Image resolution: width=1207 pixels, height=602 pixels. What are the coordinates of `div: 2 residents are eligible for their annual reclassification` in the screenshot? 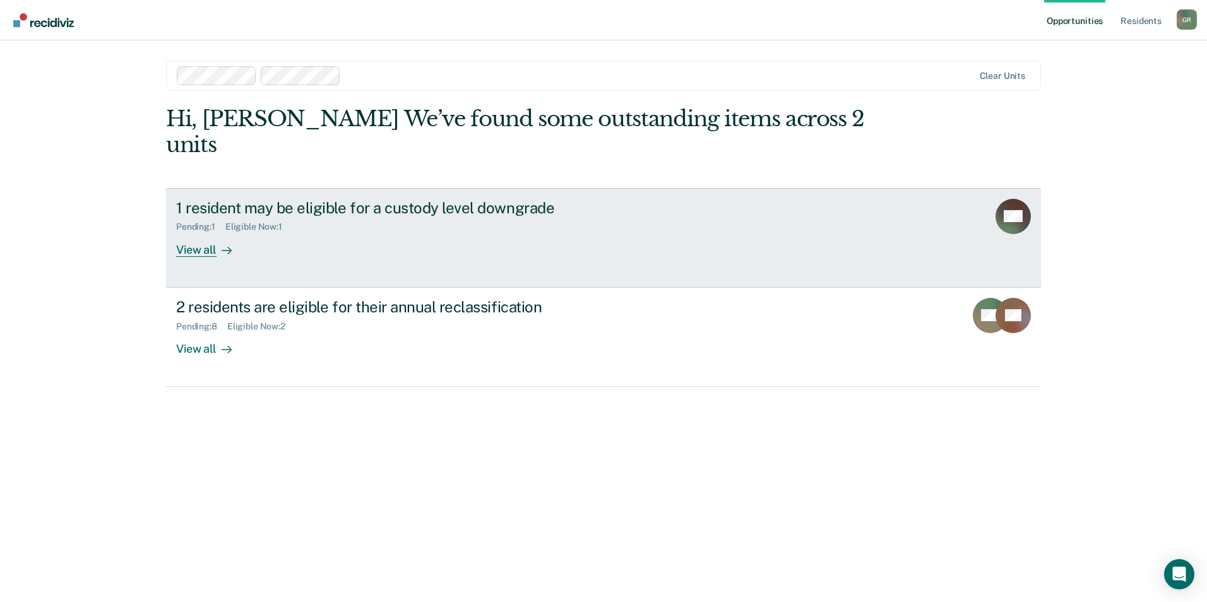 It's located at (398, 307).